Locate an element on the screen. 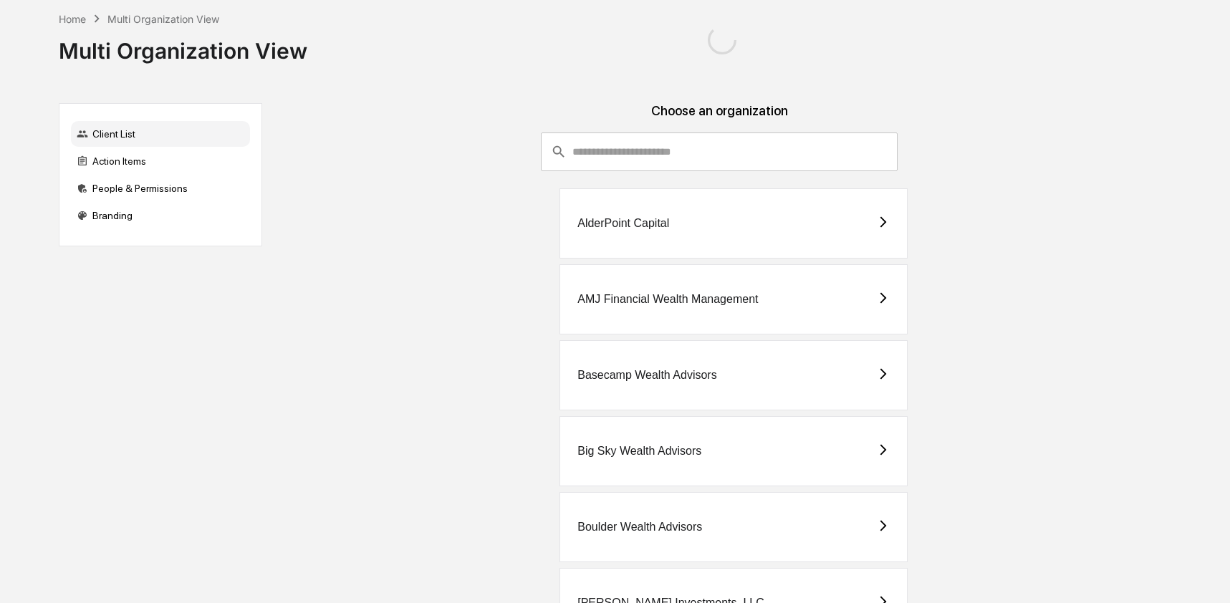 The width and height of the screenshot is (1230, 603). div: AMJ Financial Wealth Management is located at coordinates (667, 299).